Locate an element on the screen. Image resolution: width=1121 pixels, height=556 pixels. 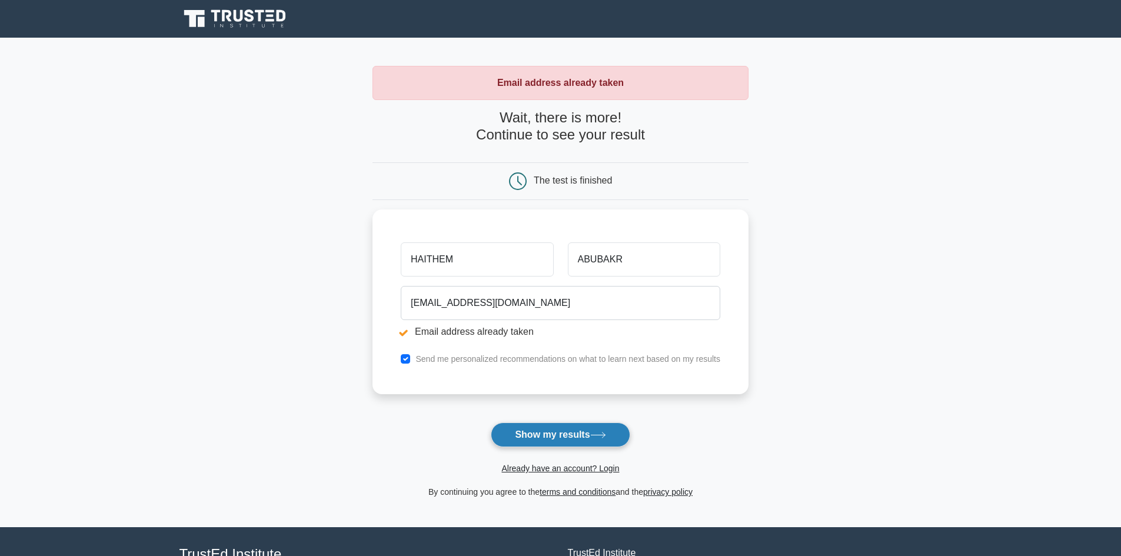
input: First name is located at coordinates (477, 259).